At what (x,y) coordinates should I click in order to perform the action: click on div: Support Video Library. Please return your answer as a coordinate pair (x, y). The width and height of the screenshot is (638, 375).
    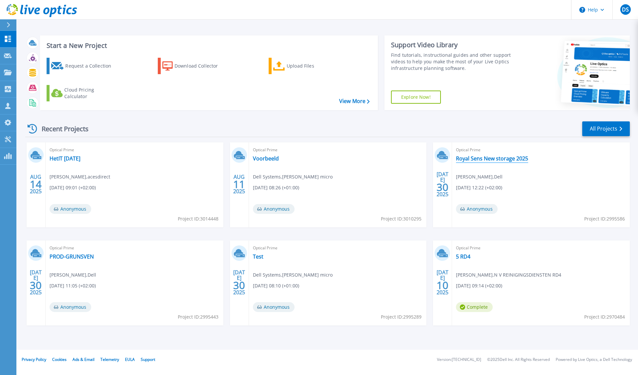
    Looking at the image, I should click on (453, 45).